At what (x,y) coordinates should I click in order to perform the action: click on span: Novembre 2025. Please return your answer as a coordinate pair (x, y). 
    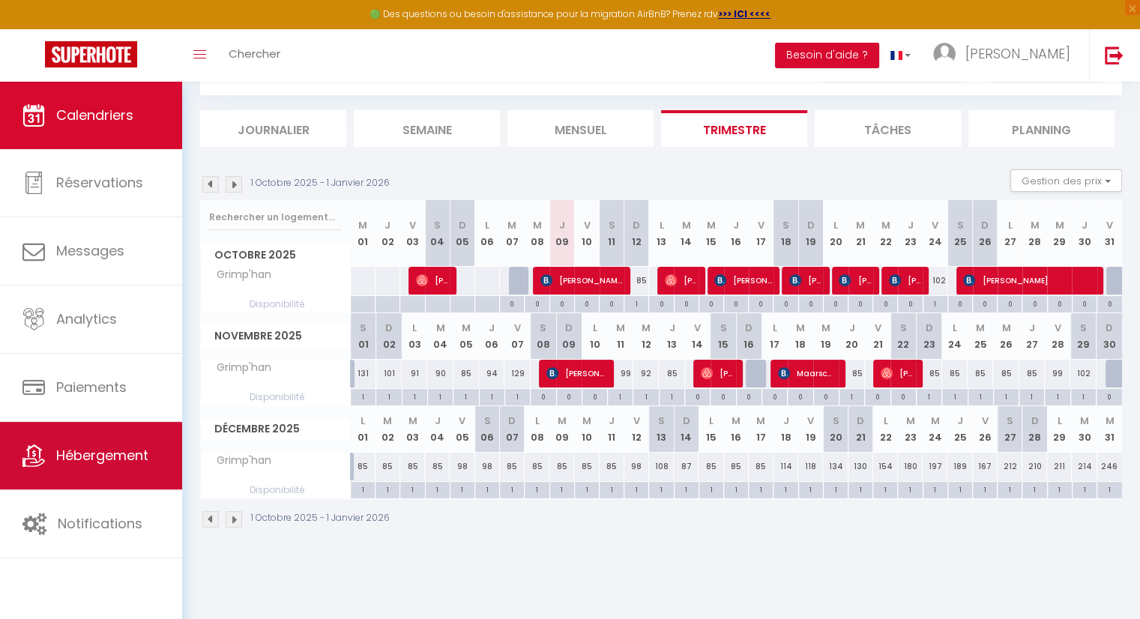
    Looking at the image, I should click on (275, 336).